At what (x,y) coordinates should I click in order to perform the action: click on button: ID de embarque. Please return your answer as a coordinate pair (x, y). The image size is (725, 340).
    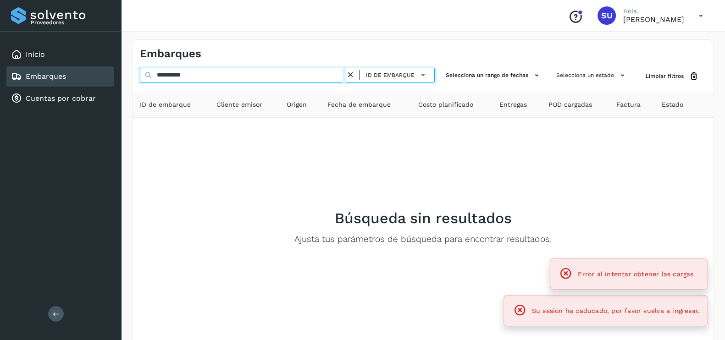
    Looking at the image, I should click on (397, 75).